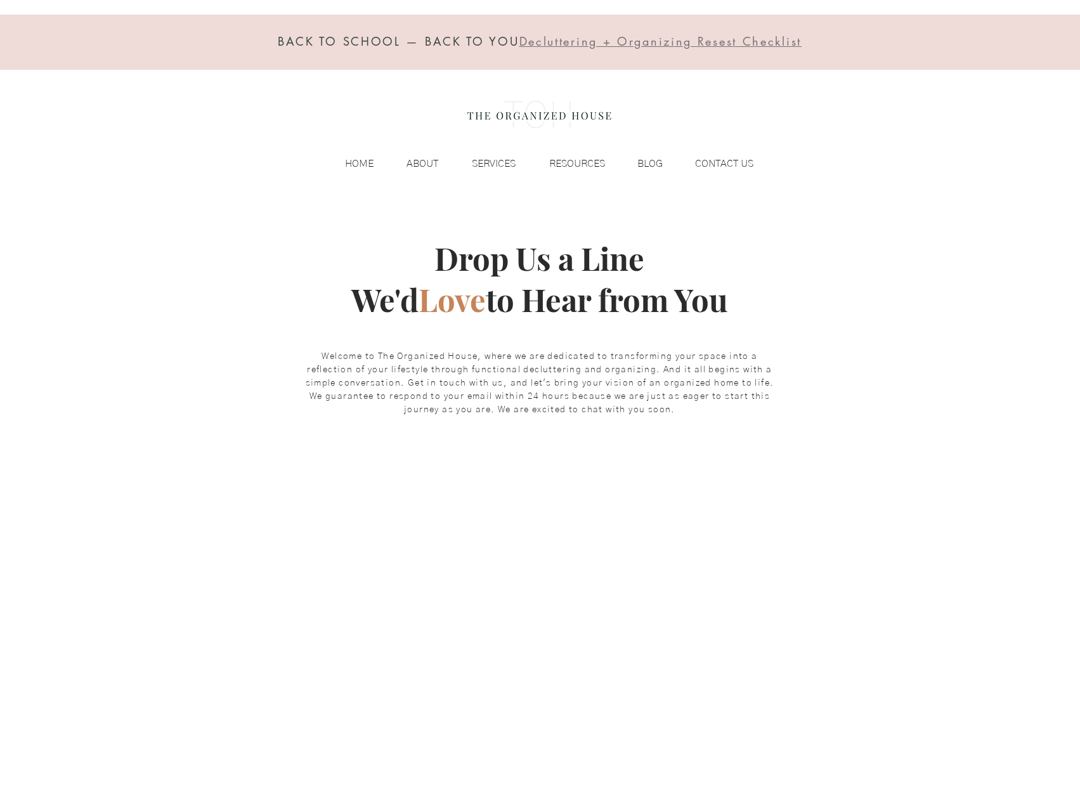  I want to click on span: Drop Us a Line We'd to Hear from You, so click(540, 278).